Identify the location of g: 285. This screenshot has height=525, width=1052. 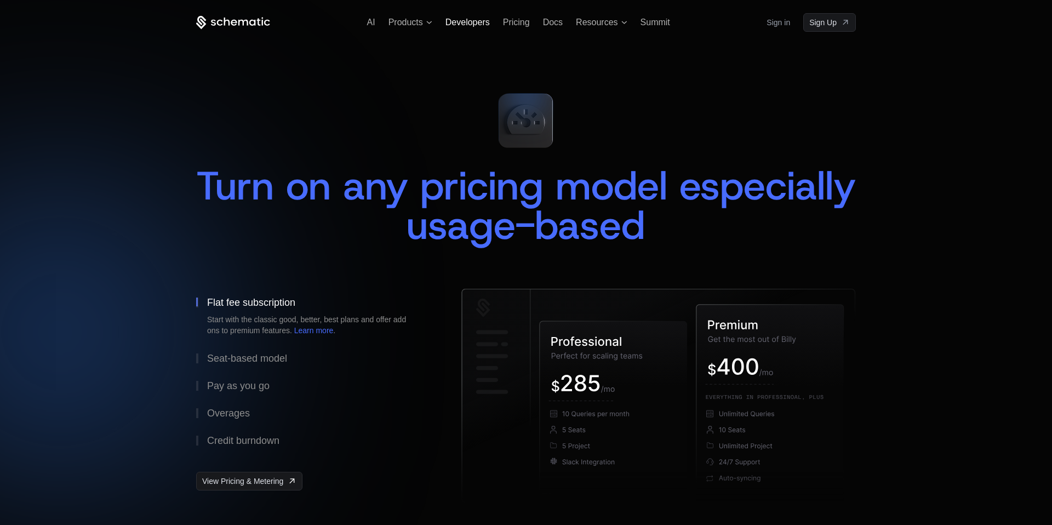
(581, 383).